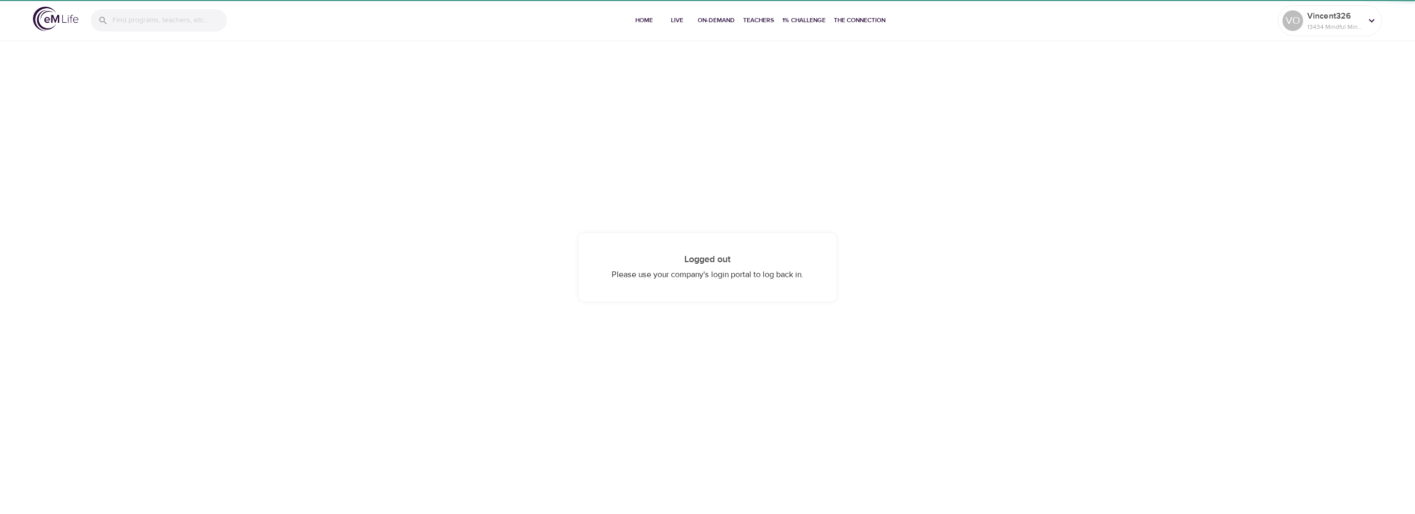 The height and width of the screenshot is (514, 1415). What do you see at coordinates (758, 20) in the screenshot?
I see `span: Teachers` at bounding box center [758, 20].